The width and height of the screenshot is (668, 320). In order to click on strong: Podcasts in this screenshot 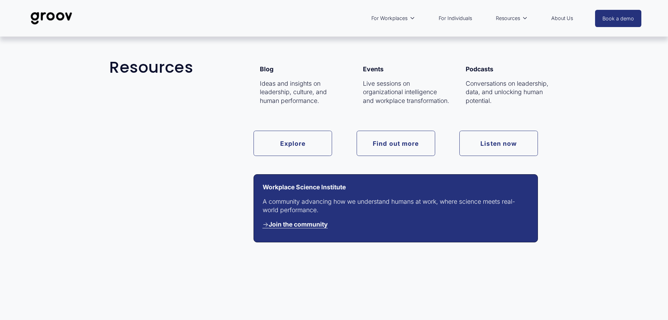, I will do `click(480, 69)`.